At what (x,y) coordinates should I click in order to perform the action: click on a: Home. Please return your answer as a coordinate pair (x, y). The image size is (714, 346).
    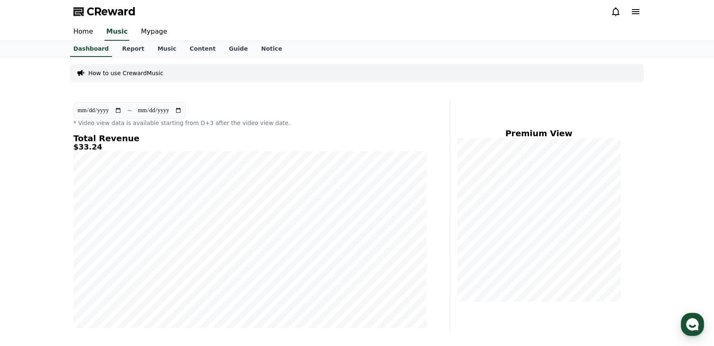
    Looking at the image, I should click on (83, 32).